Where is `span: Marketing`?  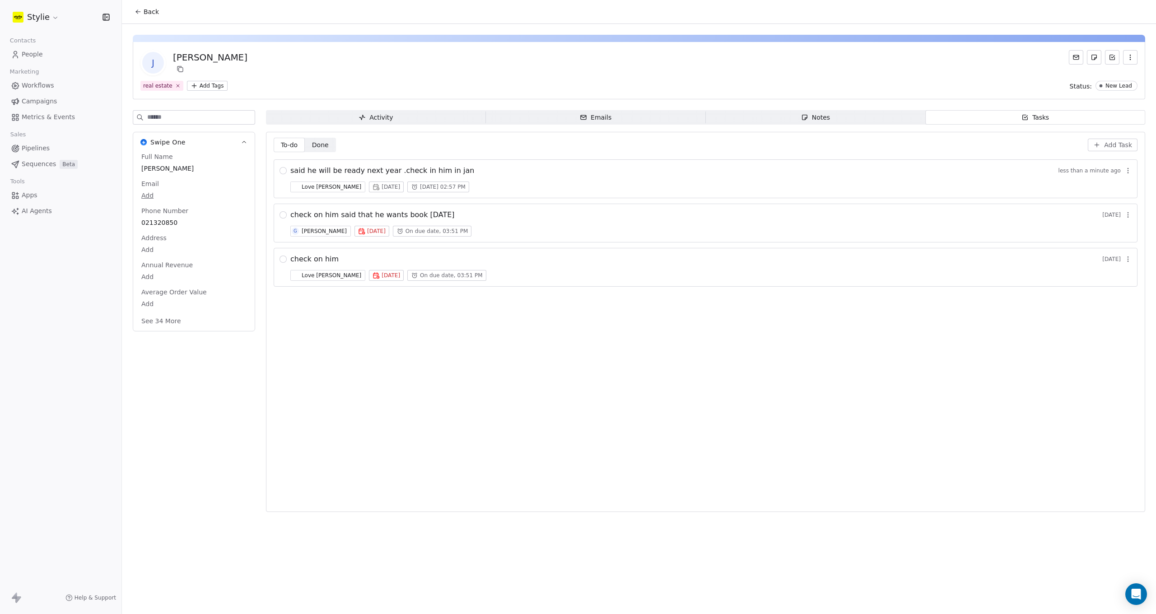 span: Marketing is located at coordinates (24, 72).